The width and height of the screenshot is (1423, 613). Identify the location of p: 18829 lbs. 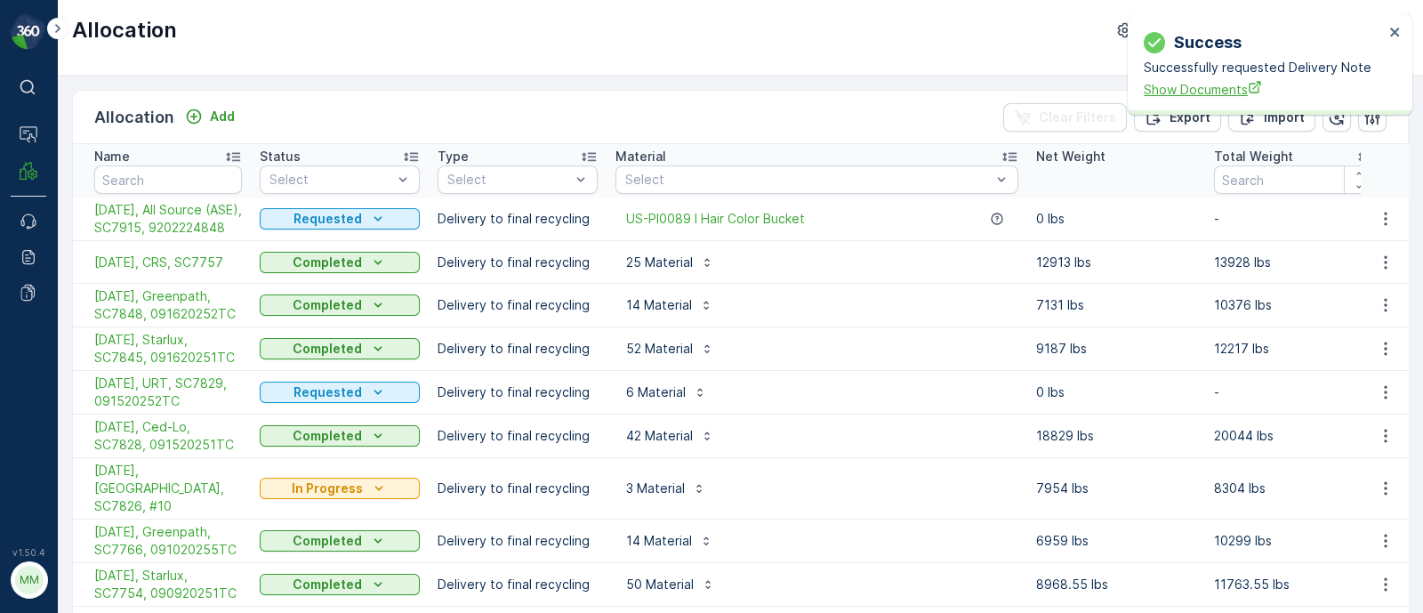
(1116, 436).